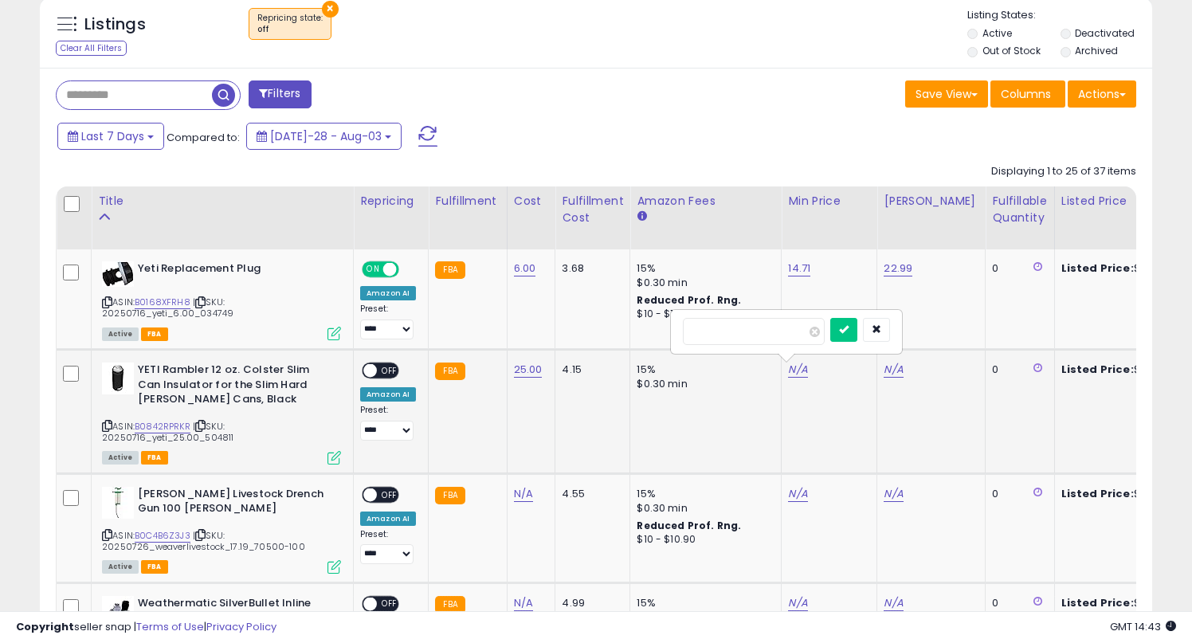  I want to click on label: Out of Stock, so click(1011, 50).